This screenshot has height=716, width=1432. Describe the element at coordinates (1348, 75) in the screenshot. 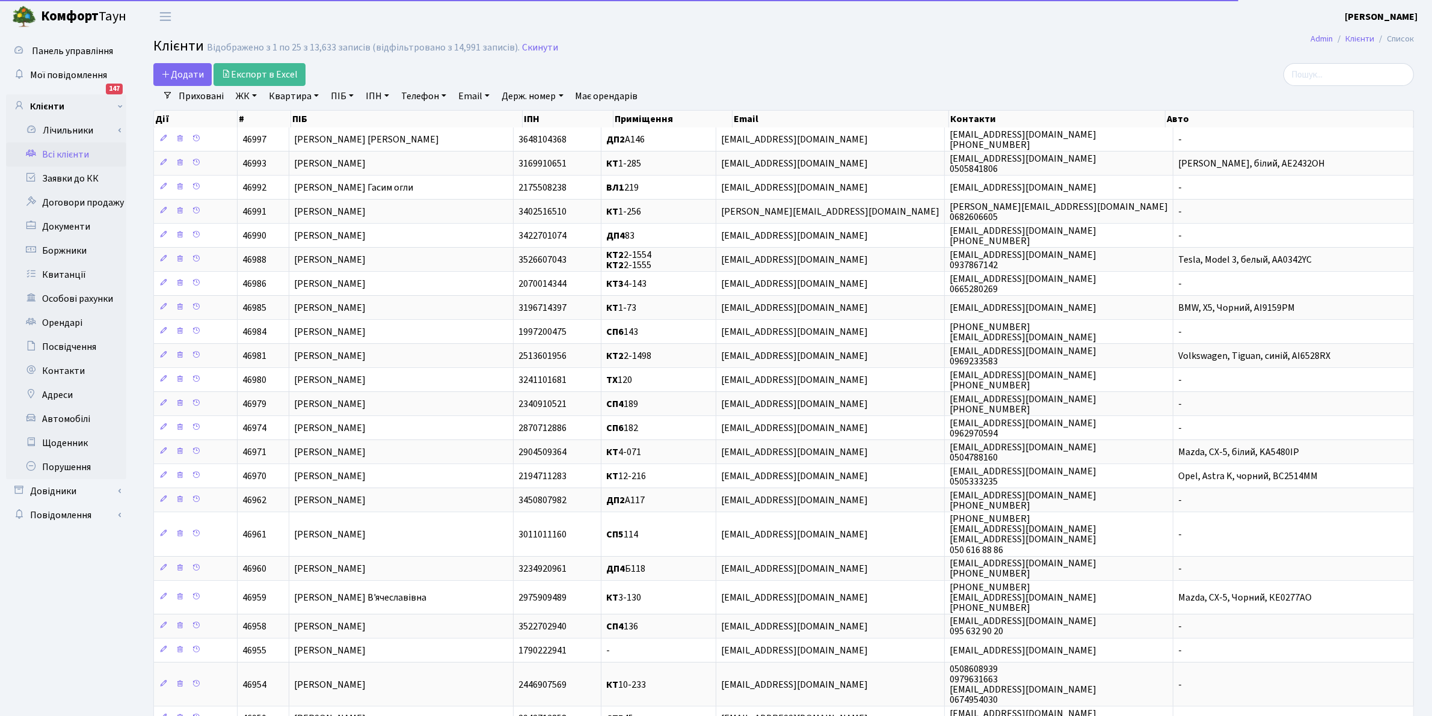

I see `input: Пошук...` at that location.